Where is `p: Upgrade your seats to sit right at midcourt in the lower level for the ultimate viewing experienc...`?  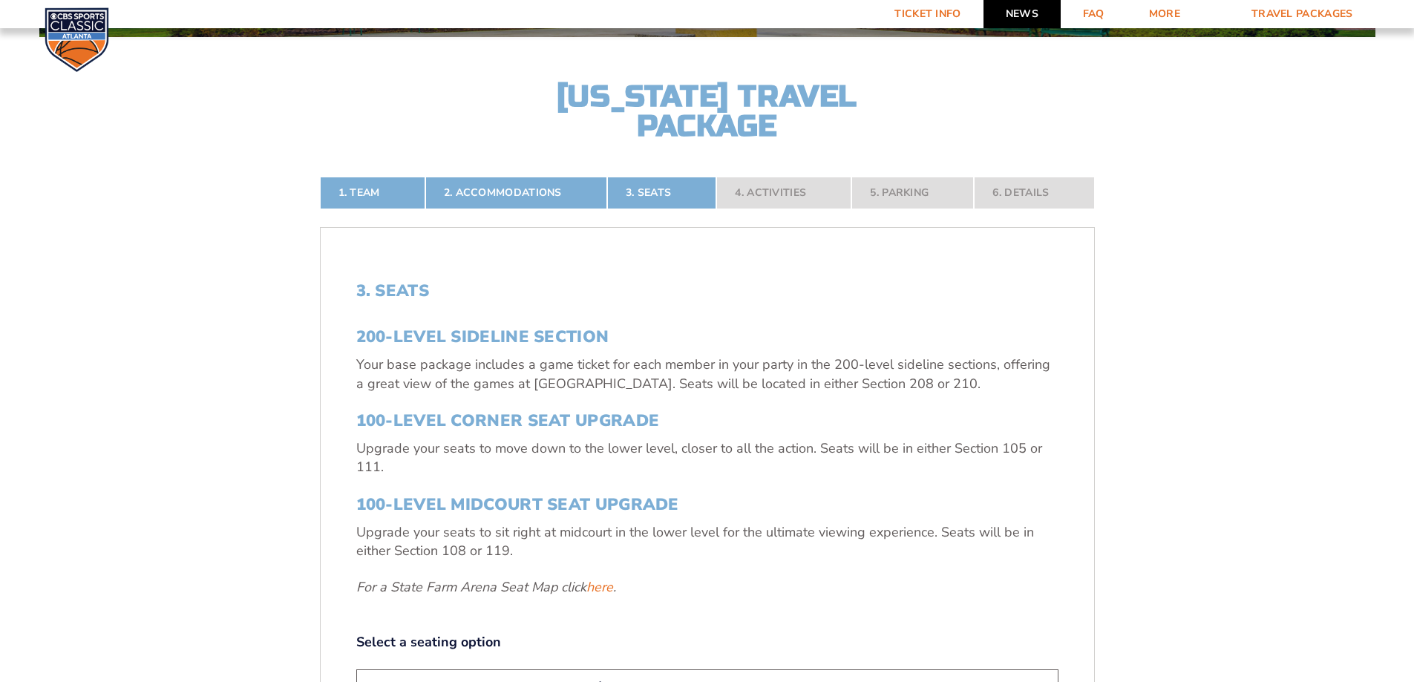 p: Upgrade your seats to sit right at midcourt in the lower level for the ultimate viewing experienc... is located at coordinates (707, 542).